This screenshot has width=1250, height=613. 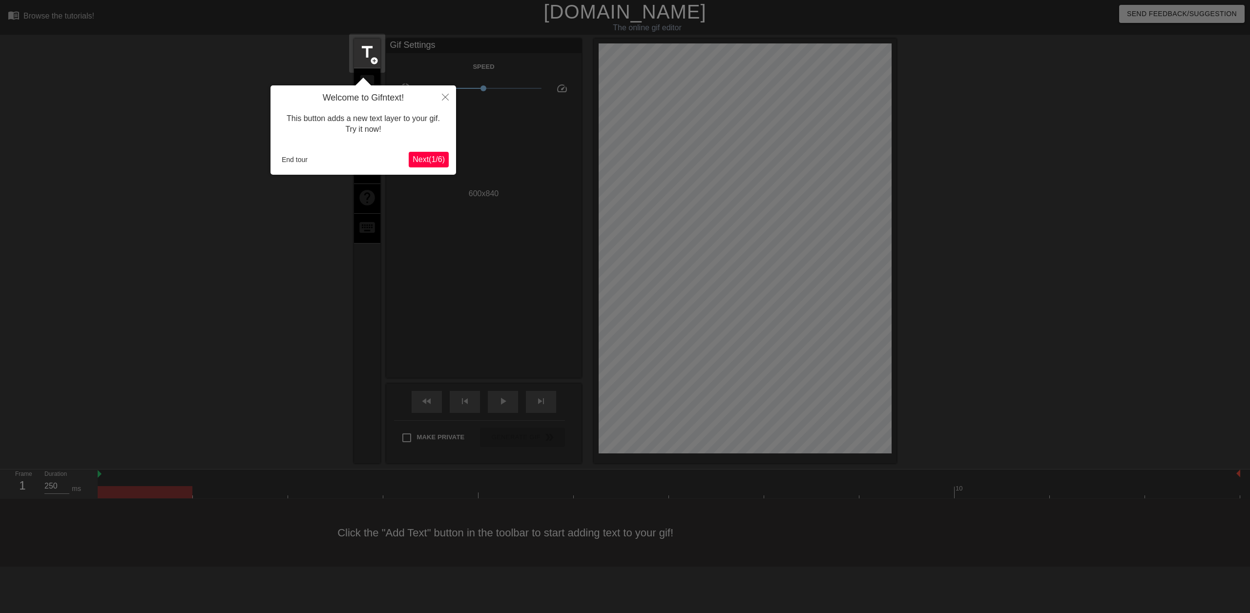 I want to click on button: Next, so click(x=429, y=160).